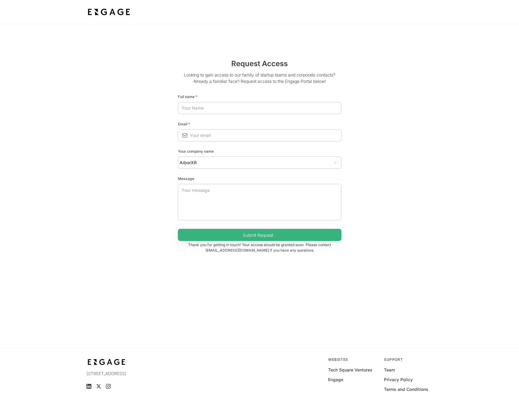  What do you see at coordinates (260, 235) in the screenshot?
I see `button: Submit Request` at bounding box center [260, 235].